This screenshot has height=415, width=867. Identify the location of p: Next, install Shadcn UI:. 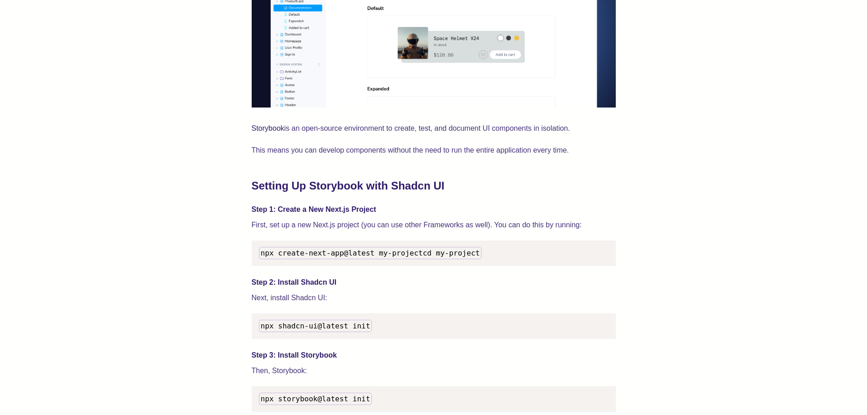
(434, 298).